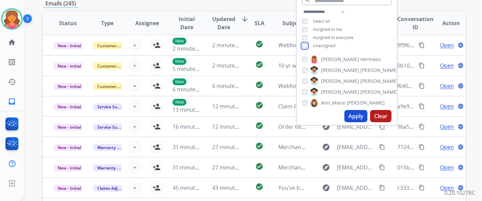 The width and height of the screenshot is (482, 201). Describe the element at coordinates (12, 62) in the screenshot. I see `mat-icon: list_alt` at that location.